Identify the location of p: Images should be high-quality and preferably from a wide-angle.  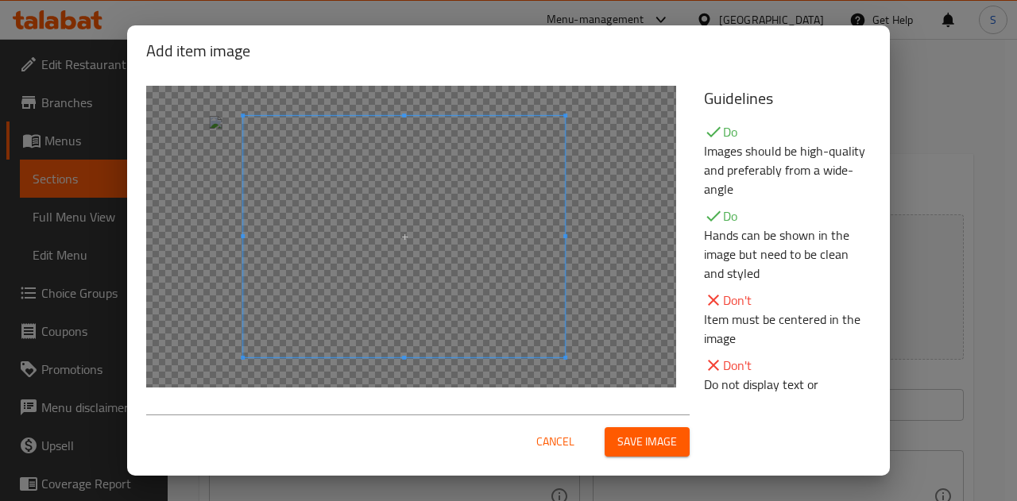
(787, 170).